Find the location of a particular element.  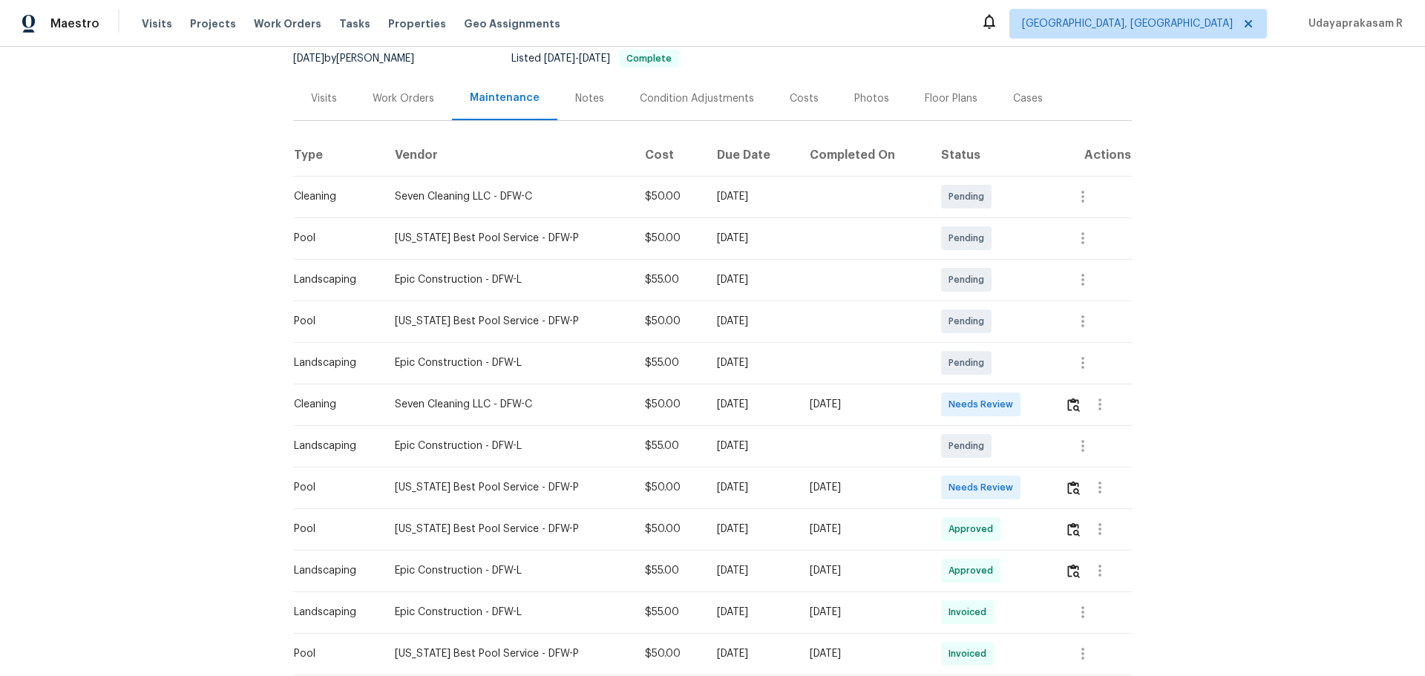

span: Projects is located at coordinates (213, 24).